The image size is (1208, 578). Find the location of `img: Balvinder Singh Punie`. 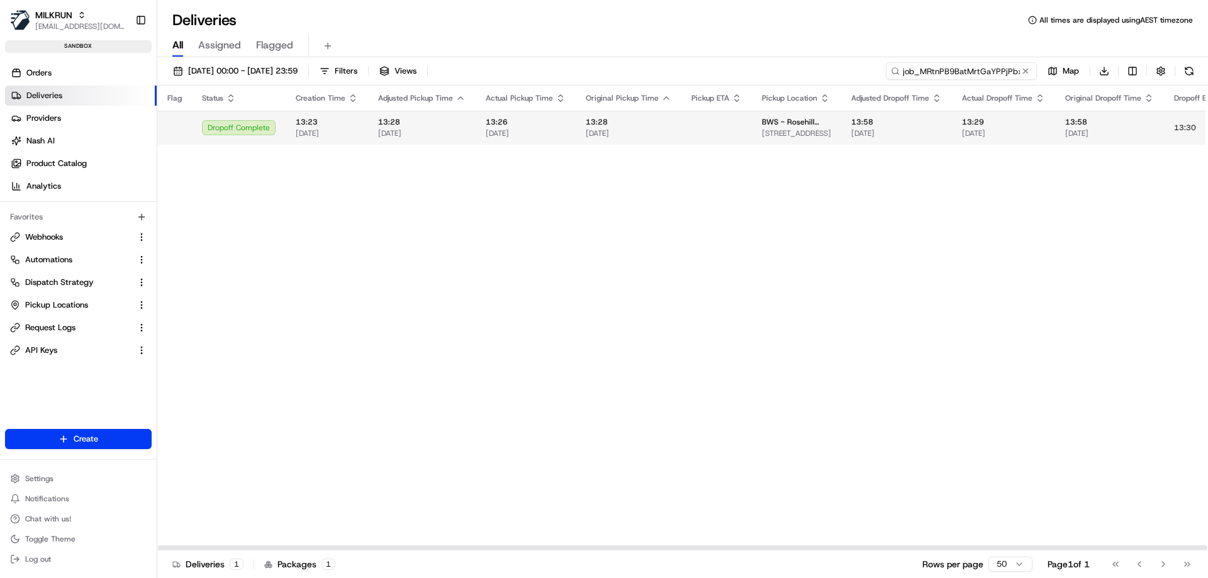

img: Balvinder Singh Punie is located at coordinates (23, 227).